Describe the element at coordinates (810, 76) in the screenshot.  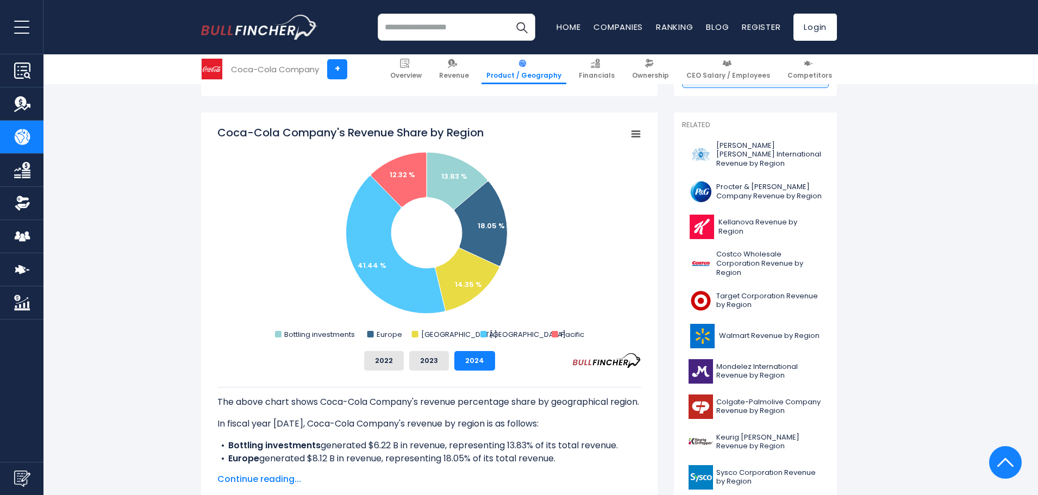
I see `span: Competitors` at that location.